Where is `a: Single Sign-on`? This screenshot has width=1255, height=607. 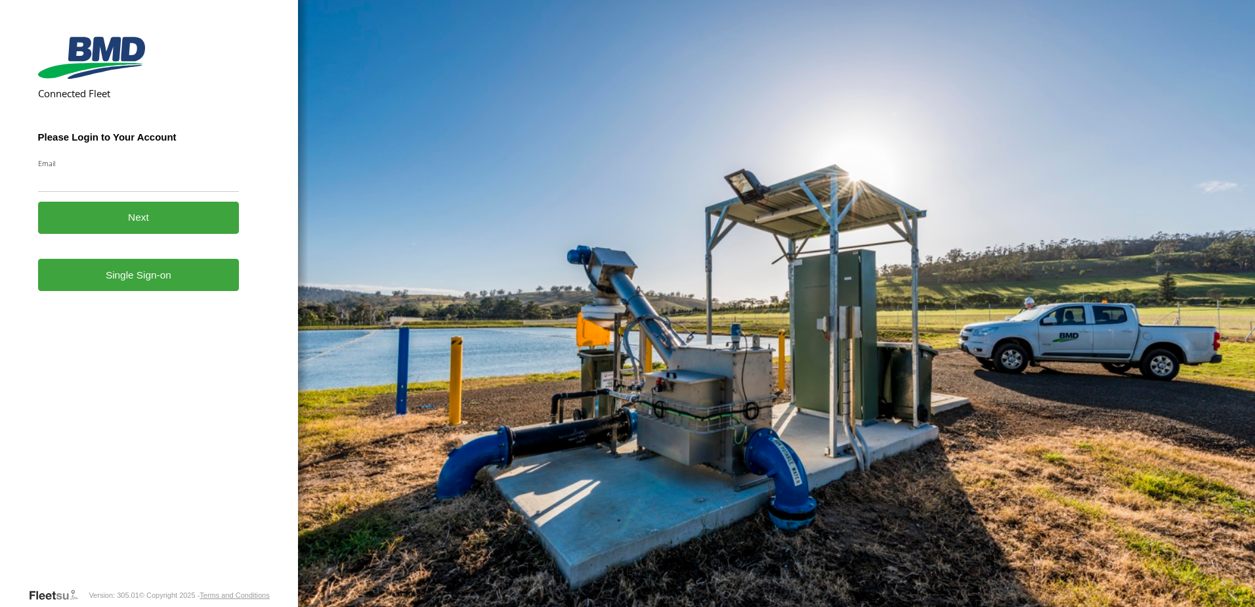
a: Single Sign-on is located at coordinates (139, 274).